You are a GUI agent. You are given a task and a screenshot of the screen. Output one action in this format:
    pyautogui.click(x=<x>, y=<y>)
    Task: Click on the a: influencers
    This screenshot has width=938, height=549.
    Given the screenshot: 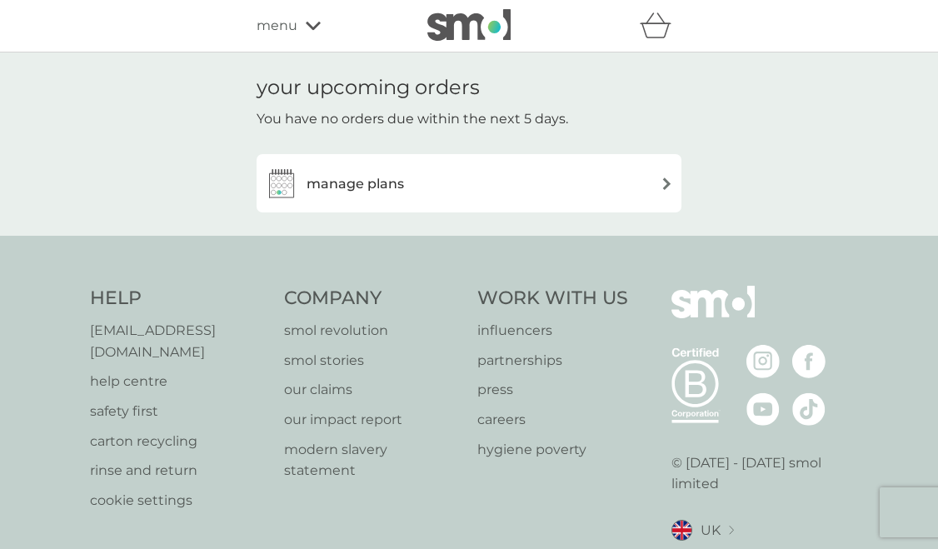 What is the action you would take?
    pyautogui.click(x=553, y=331)
    